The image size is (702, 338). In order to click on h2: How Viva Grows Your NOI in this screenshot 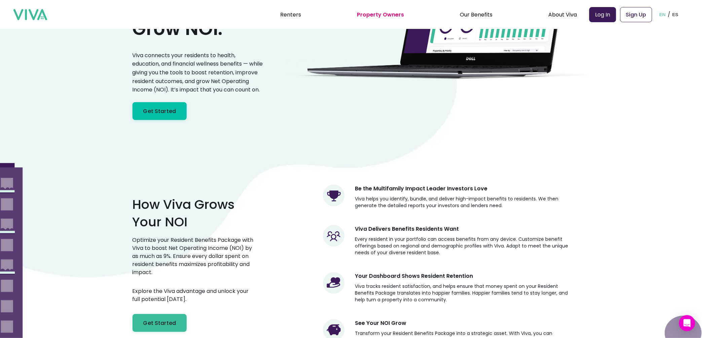, I will do `click(194, 213)`.